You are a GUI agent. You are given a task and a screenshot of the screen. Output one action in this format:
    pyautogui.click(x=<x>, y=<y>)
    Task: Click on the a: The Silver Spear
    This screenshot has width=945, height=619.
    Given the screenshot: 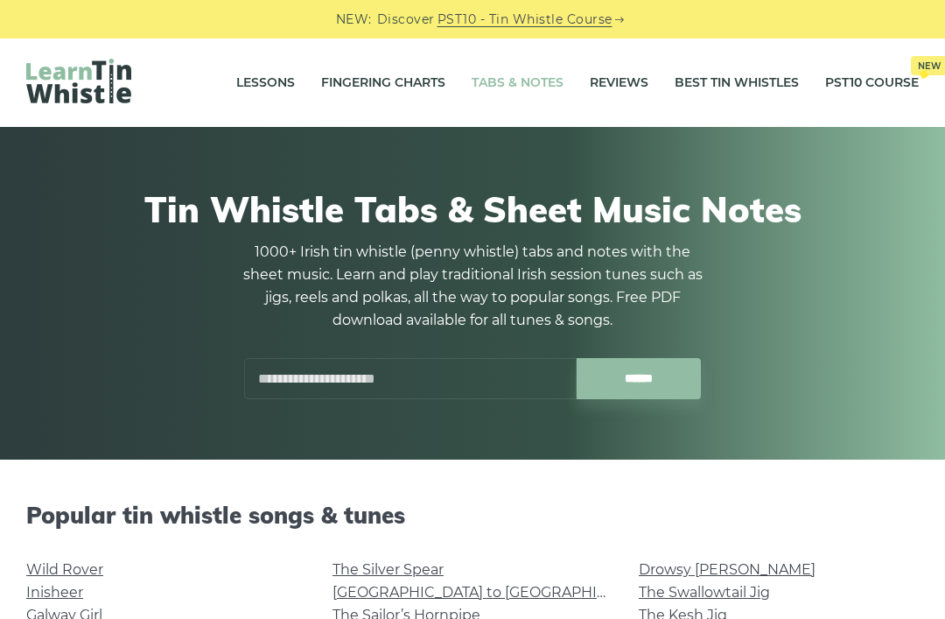 What is the action you would take?
    pyautogui.click(x=388, y=569)
    